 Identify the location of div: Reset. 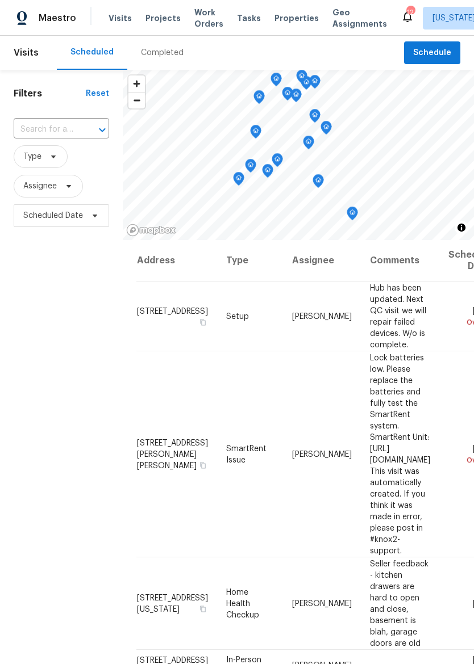
(97, 94).